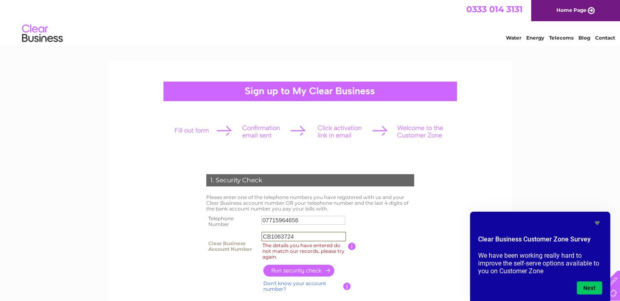  I want to click on th: Telephone Number, so click(232, 221).